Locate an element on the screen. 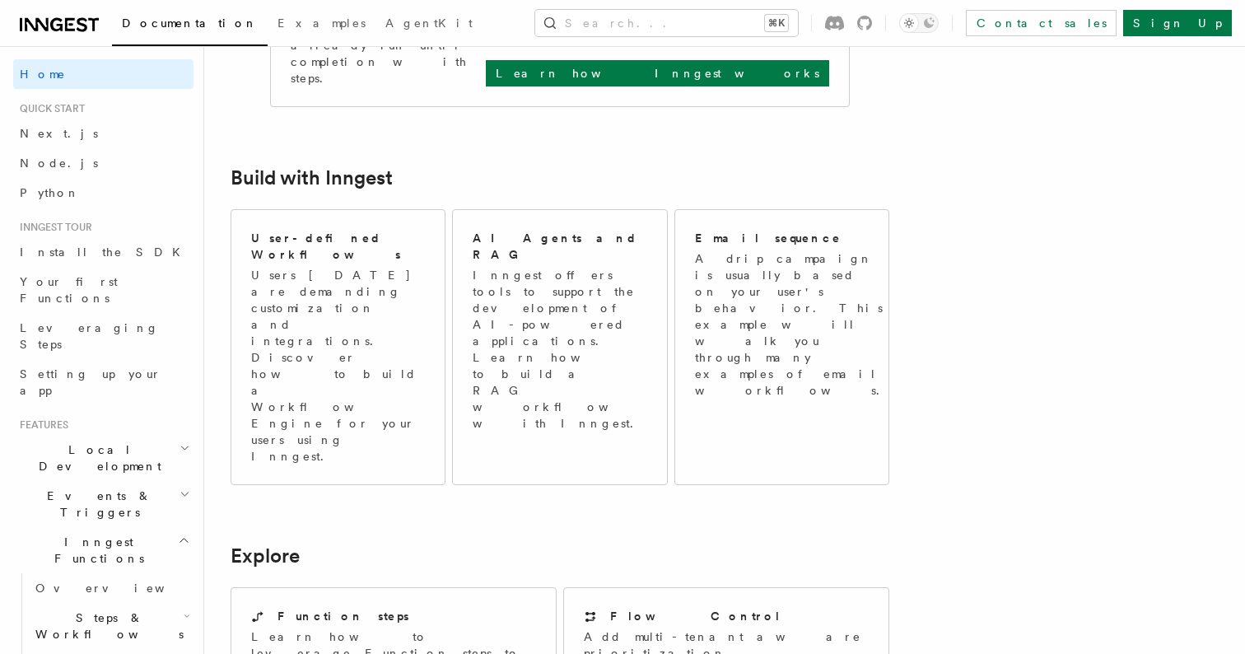 This screenshot has height=654, width=1245. span: Steps & Workflows is located at coordinates (106, 626).